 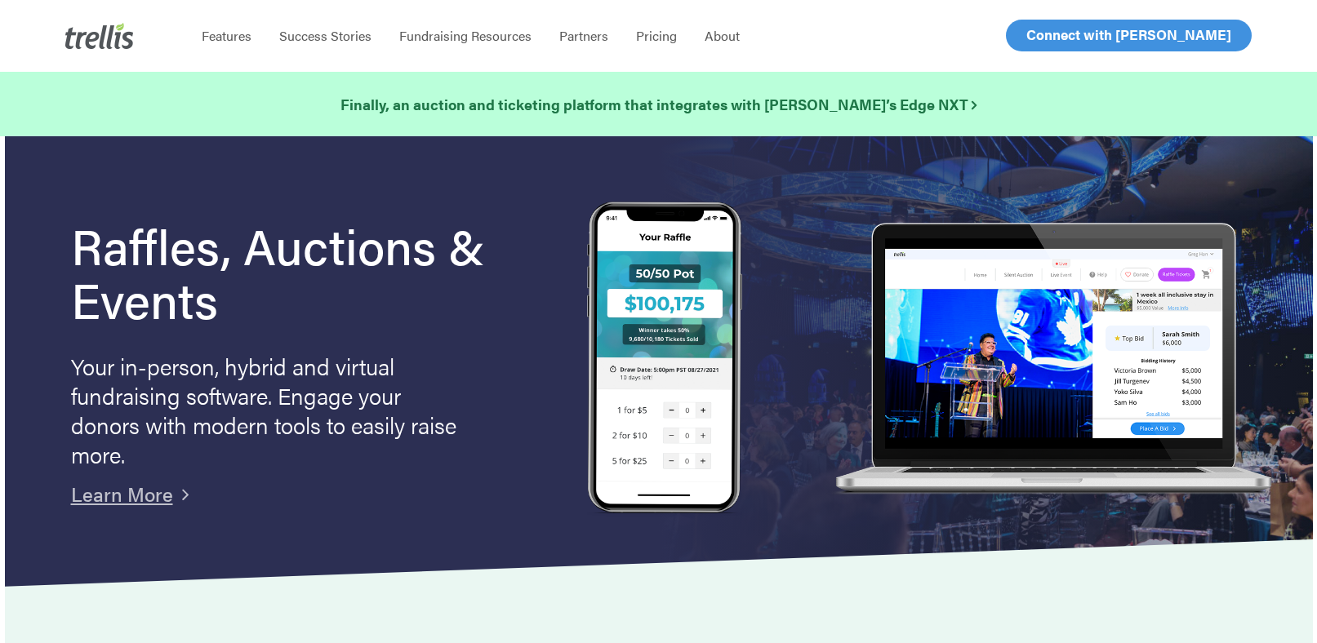 What do you see at coordinates (584, 36) in the screenshot?
I see `a: Partners` at bounding box center [584, 36].